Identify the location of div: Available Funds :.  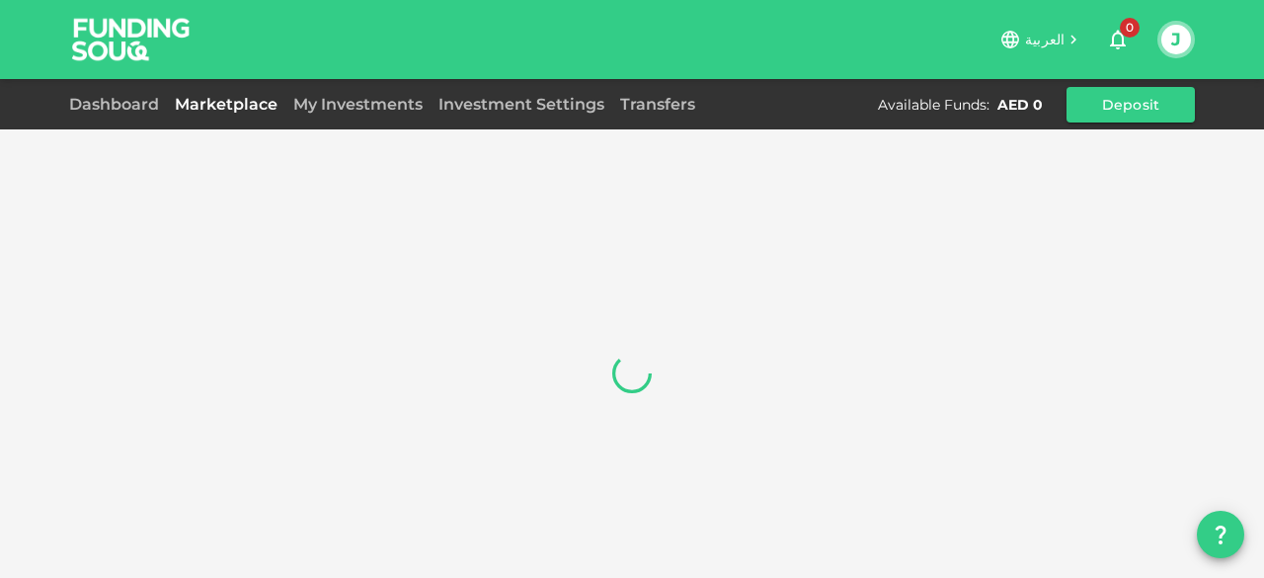
(933, 105).